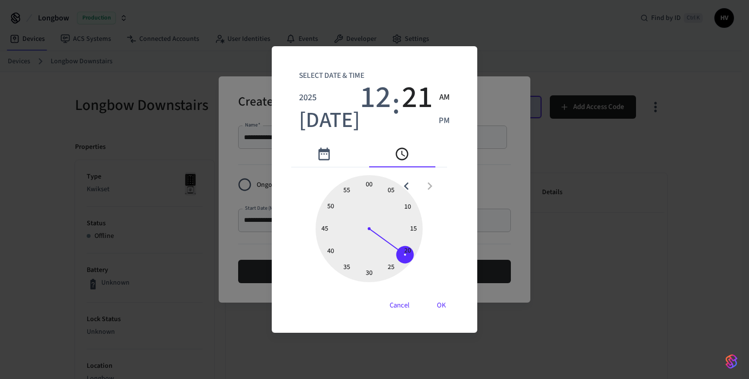  What do you see at coordinates (308, 98) in the screenshot?
I see `button: 2025` at bounding box center [308, 98].